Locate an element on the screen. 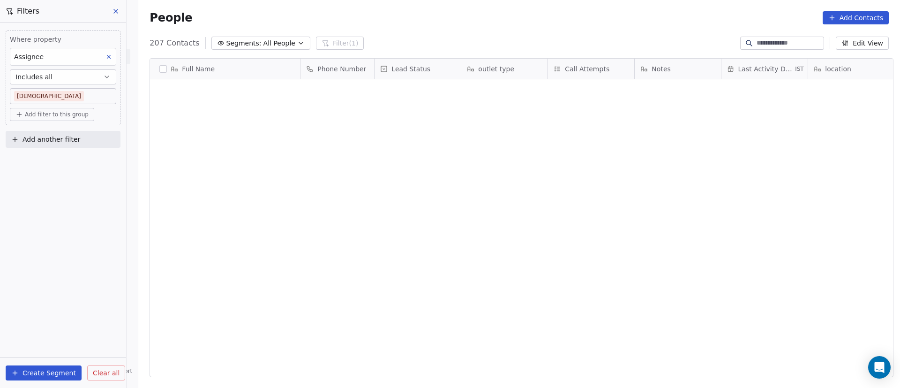 The width and height of the screenshot is (900, 388). div: location is located at coordinates (851, 68).